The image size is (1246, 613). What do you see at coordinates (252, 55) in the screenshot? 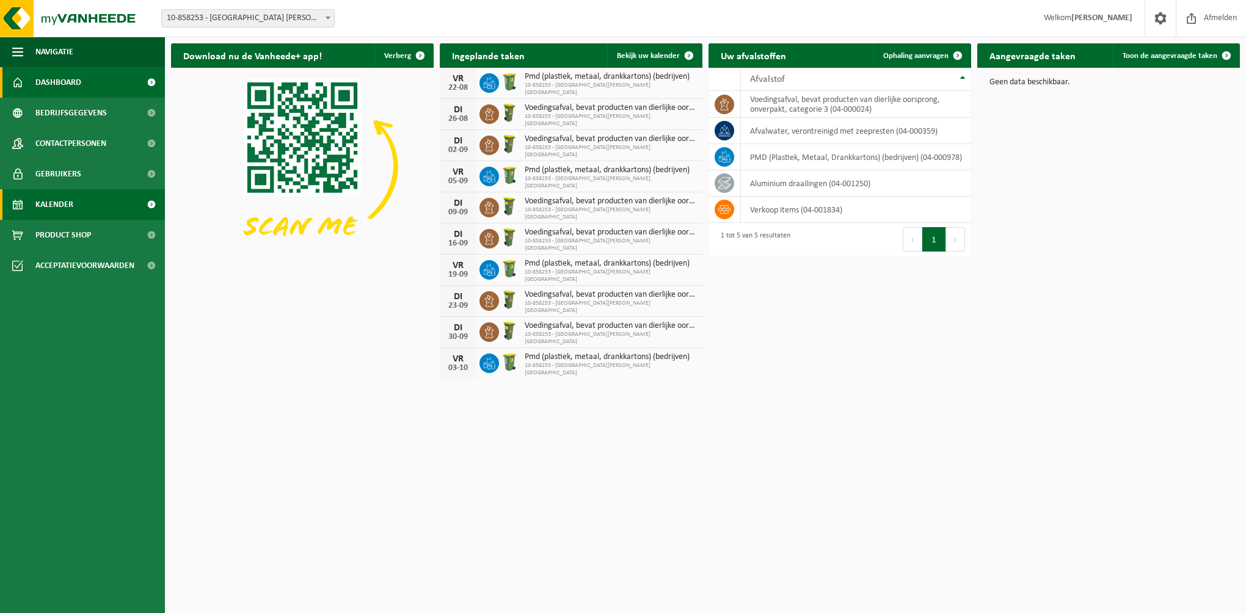
I see `h2: Download nu de Vanheede+ app!` at bounding box center [252, 55].